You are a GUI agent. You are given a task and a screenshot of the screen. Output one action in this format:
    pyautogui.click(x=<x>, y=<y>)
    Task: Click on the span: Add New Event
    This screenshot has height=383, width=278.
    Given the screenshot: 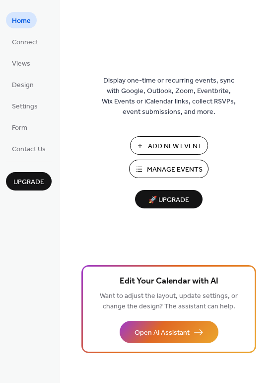 What is the action you would take?
    pyautogui.click(x=175, y=146)
    